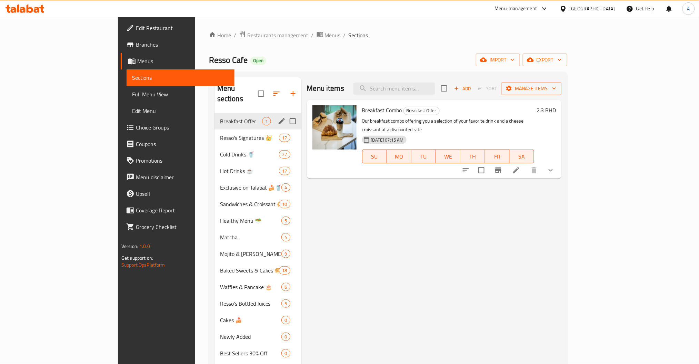 This screenshot has height=364, width=699. I want to click on span: Resso's Bottled Juices, so click(251, 303).